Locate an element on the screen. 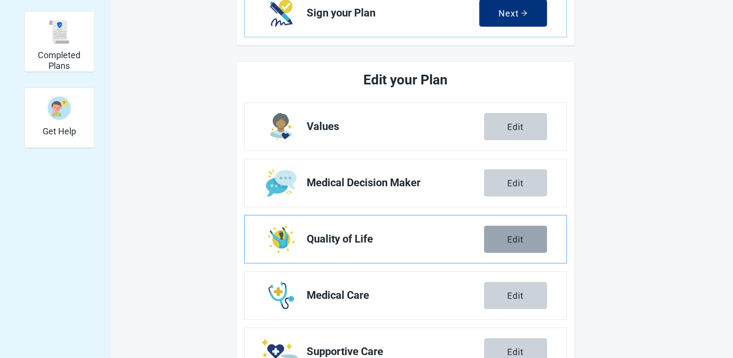 Image resolution: width=733 pixels, height=358 pixels. div: Get Help is located at coordinates (59, 117).